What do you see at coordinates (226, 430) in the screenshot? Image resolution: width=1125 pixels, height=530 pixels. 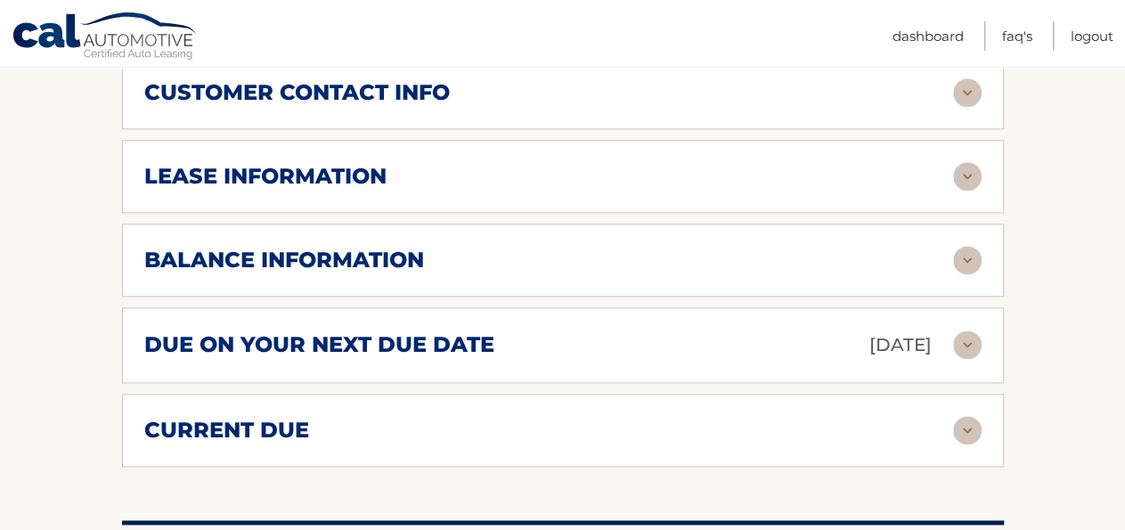 I see `h2: current due` at bounding box center [226, 430].